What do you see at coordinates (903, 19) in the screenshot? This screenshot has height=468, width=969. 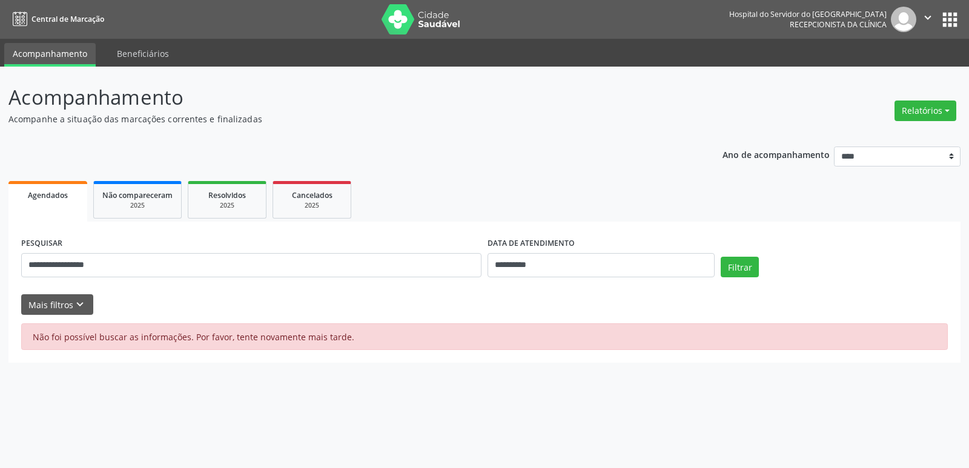 I see `img: img` at bounding box center [903, 19].